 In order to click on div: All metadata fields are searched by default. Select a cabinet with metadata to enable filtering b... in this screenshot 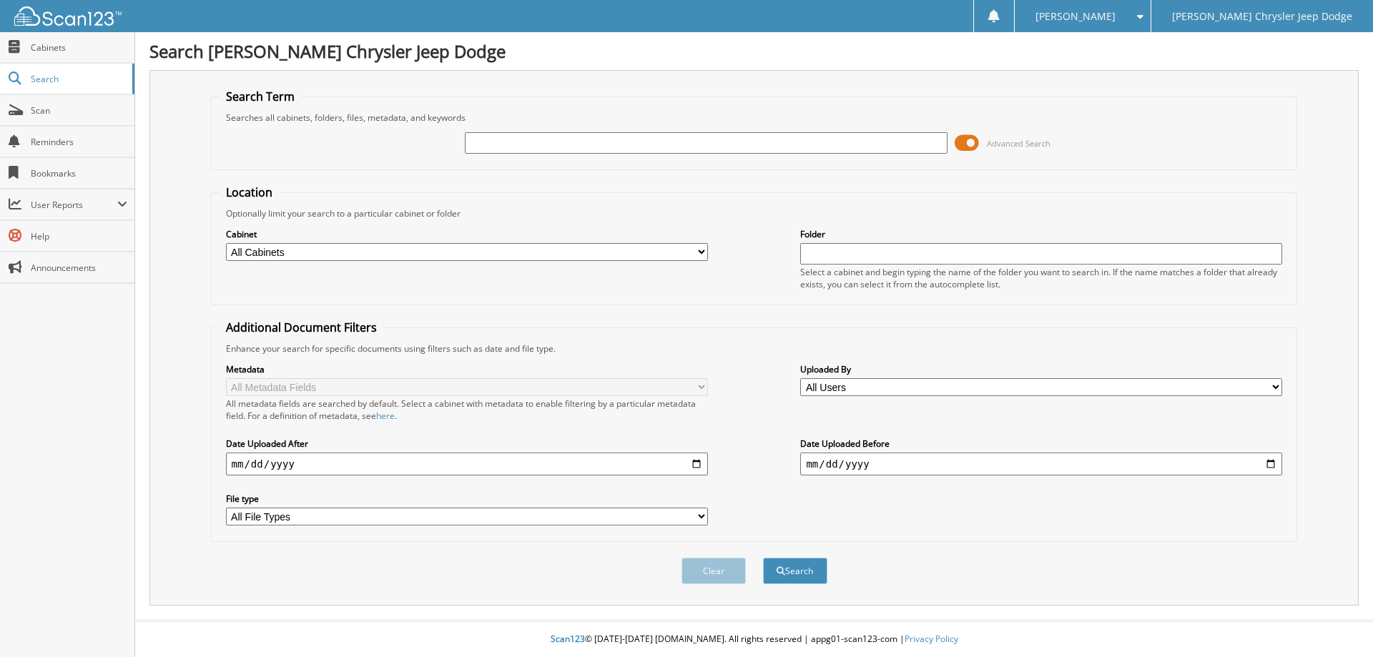, I will do `click(467, 410)`.